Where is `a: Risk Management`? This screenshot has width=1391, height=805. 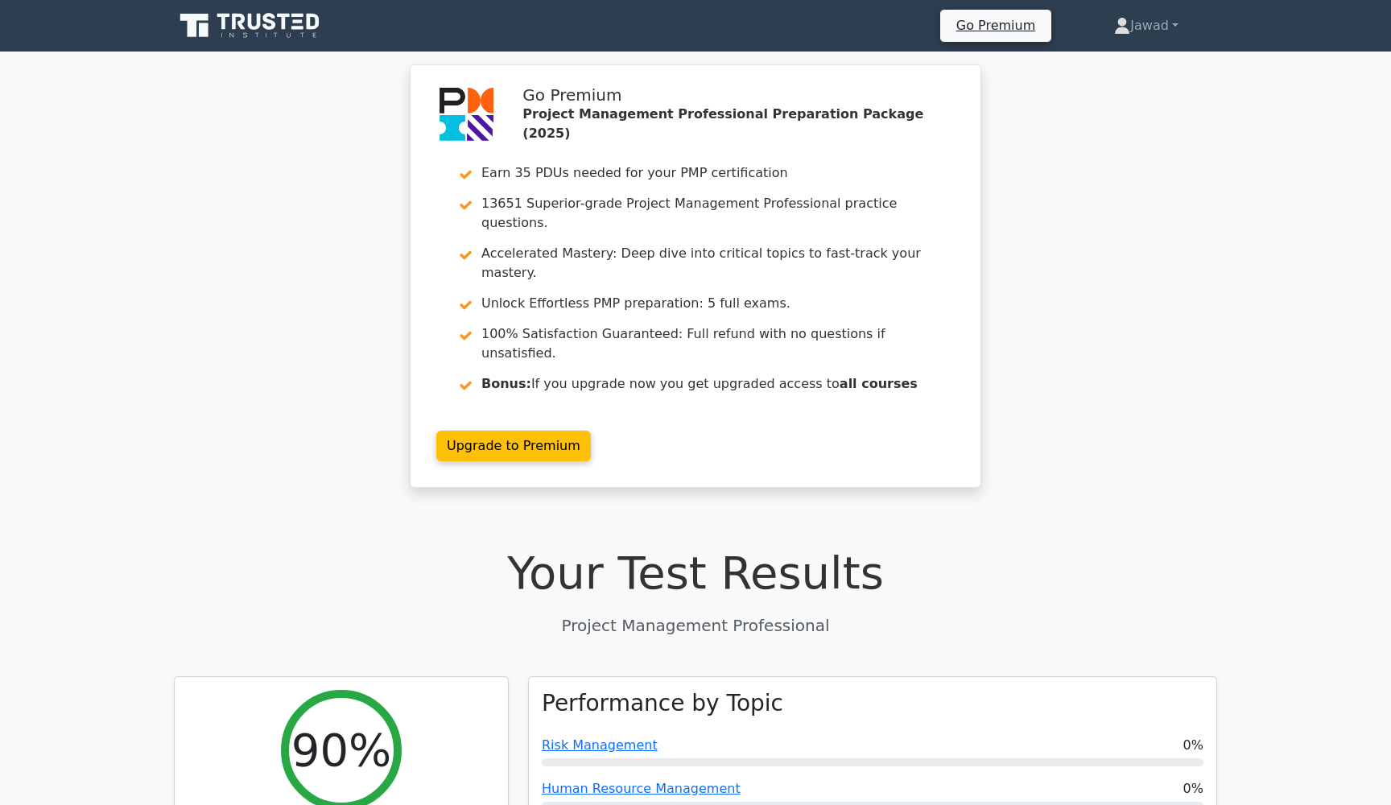 a: Risk Management is located at coordinates (600, 745).